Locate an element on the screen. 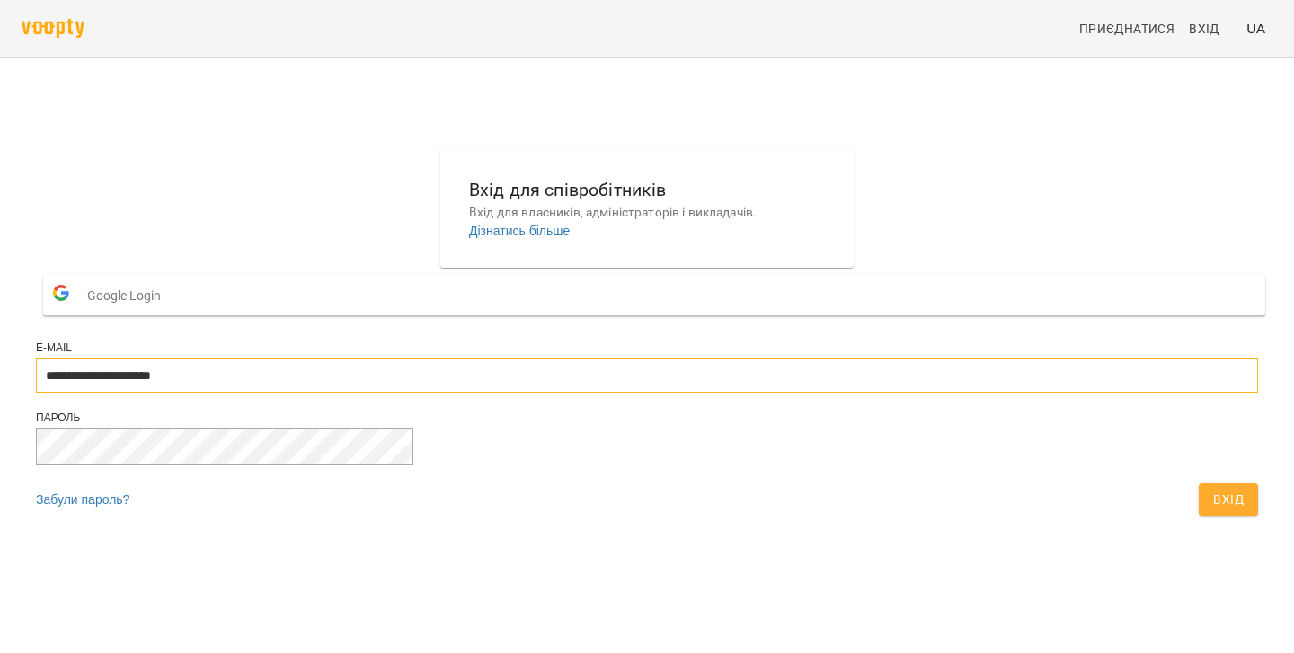 Image resolution: width=1294 pixels, height=653 pixels. div: E-mail is located at coordinates (647, 348).